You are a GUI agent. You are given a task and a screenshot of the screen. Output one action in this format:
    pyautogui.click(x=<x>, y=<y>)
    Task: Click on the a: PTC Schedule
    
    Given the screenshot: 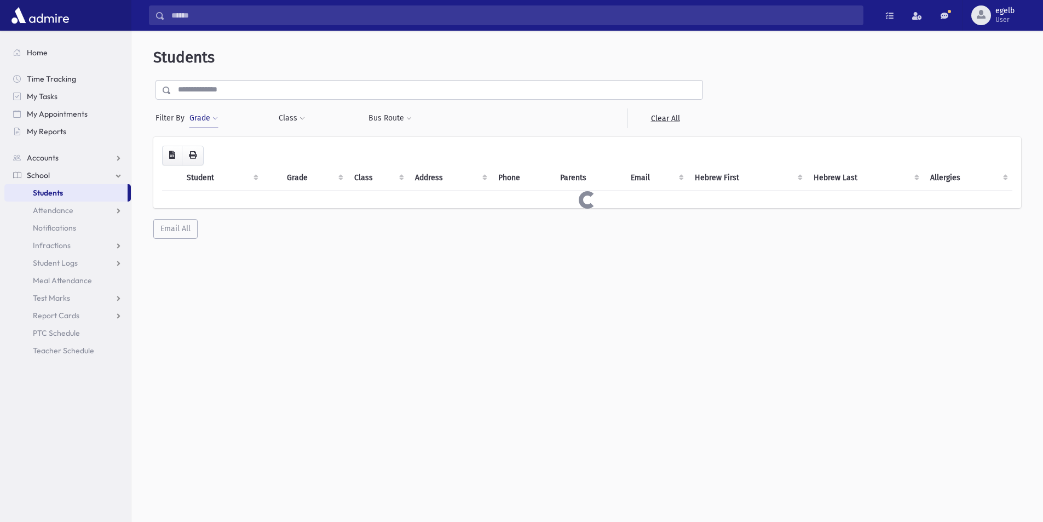 What is the action you would take?
    pyautogui.click(x=67, y=333)
    